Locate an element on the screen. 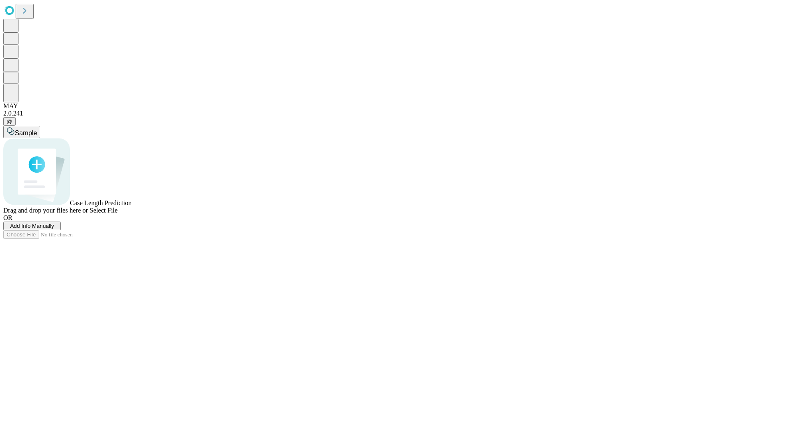 The width and height of the screenshot is (789, 444). span: OR is located at coordinates (8, 217).